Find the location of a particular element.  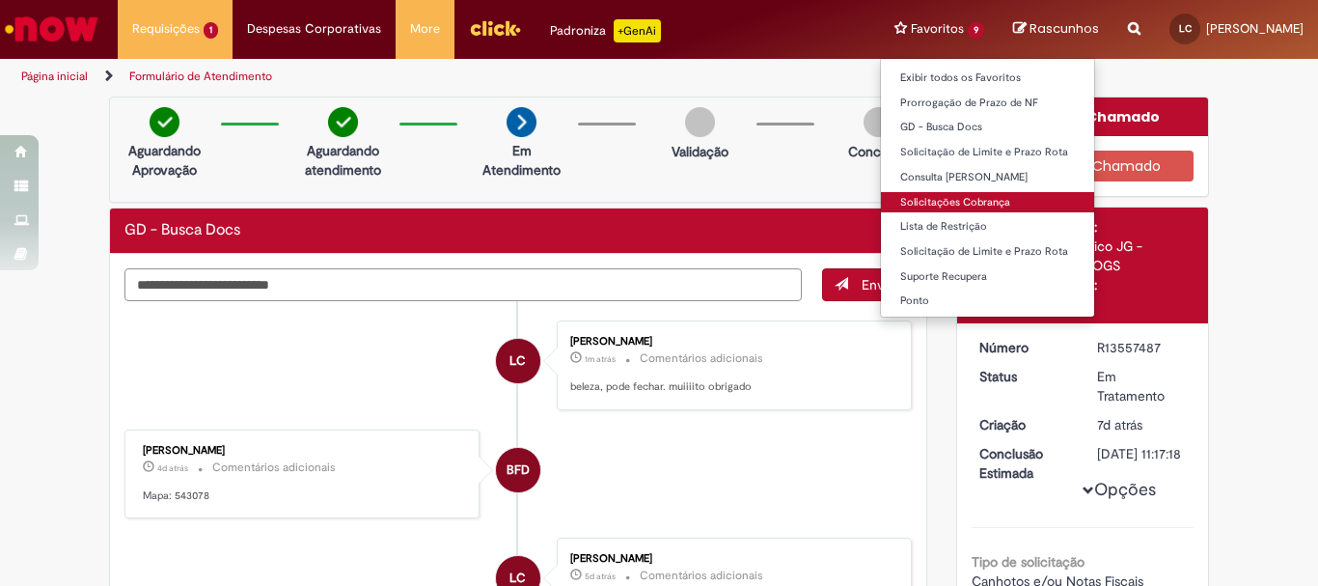

span: 4d atrás is located at coordinates (173, 468).